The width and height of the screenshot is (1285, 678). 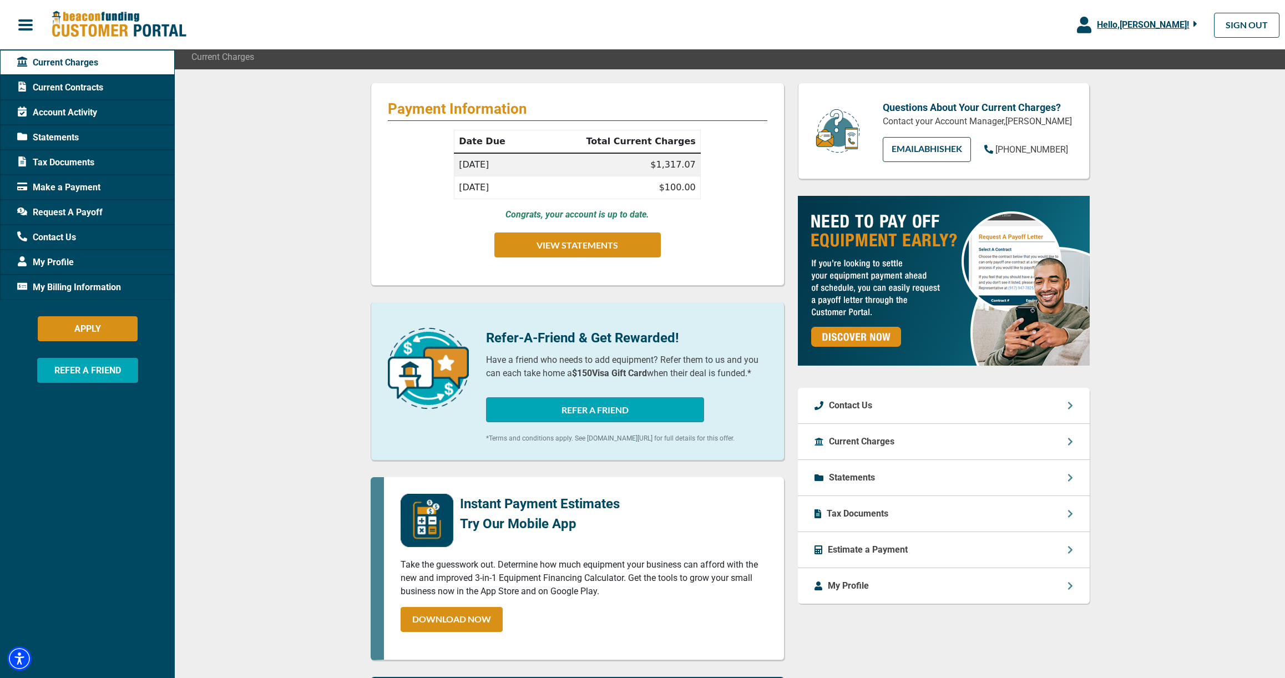 What do you see at coordinates (427, 520) in the screenshot?
I see `img: mobile-app-logo.png` at bounding box center [427, 520].